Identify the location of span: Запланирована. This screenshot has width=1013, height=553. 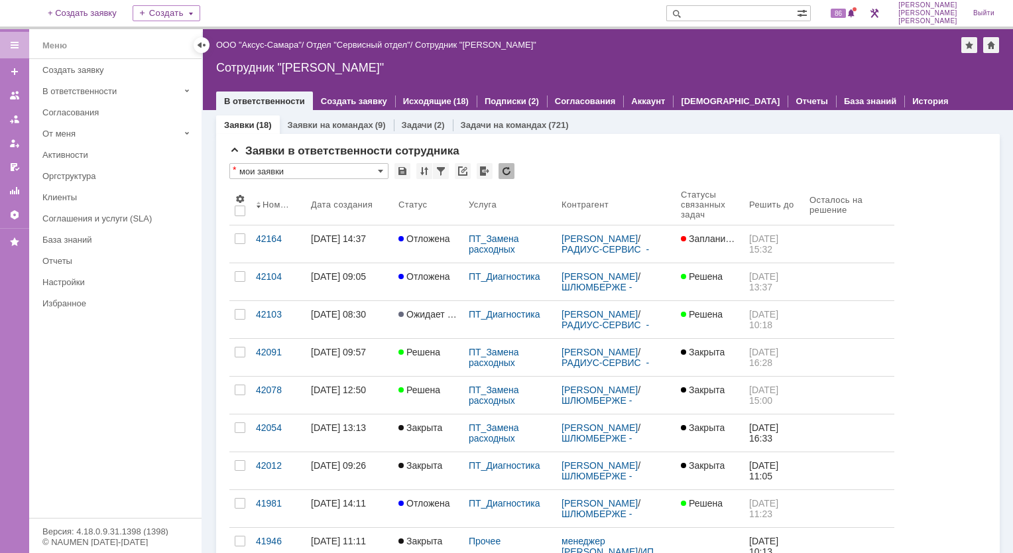
(719, 239).